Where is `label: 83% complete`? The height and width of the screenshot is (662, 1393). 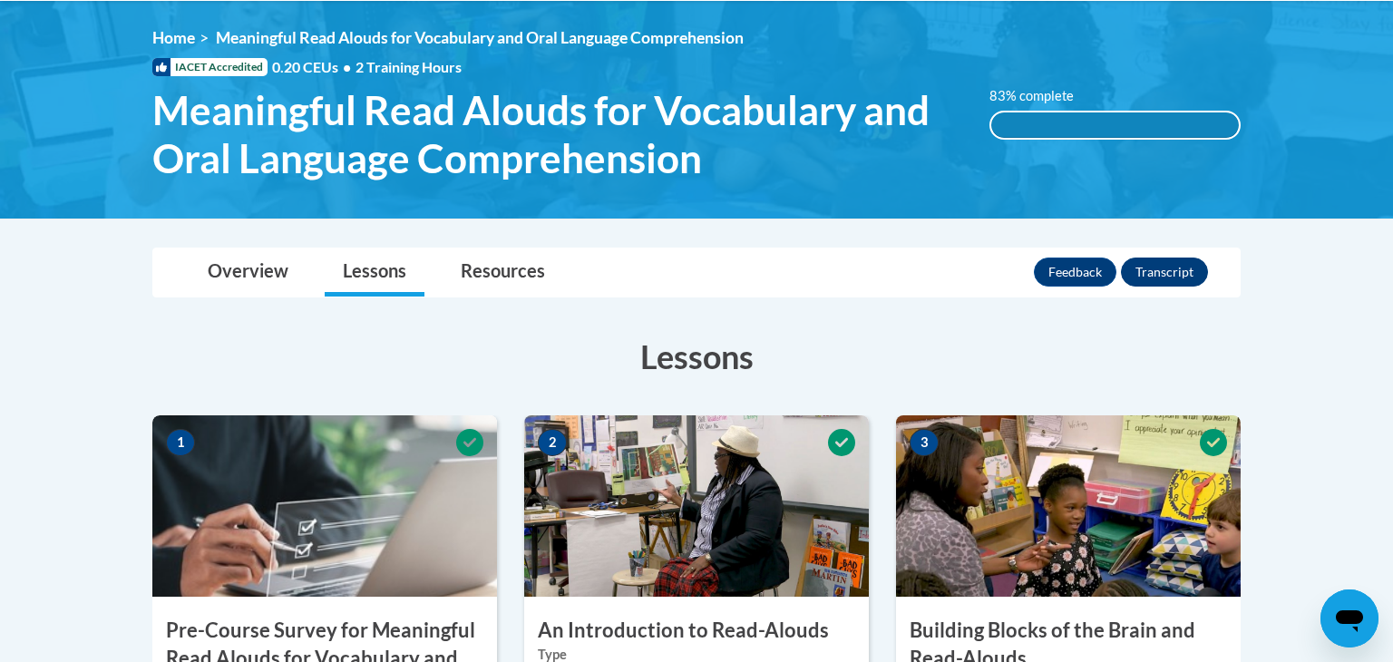
label: 83% complete is located at coordinates (1041, 96).